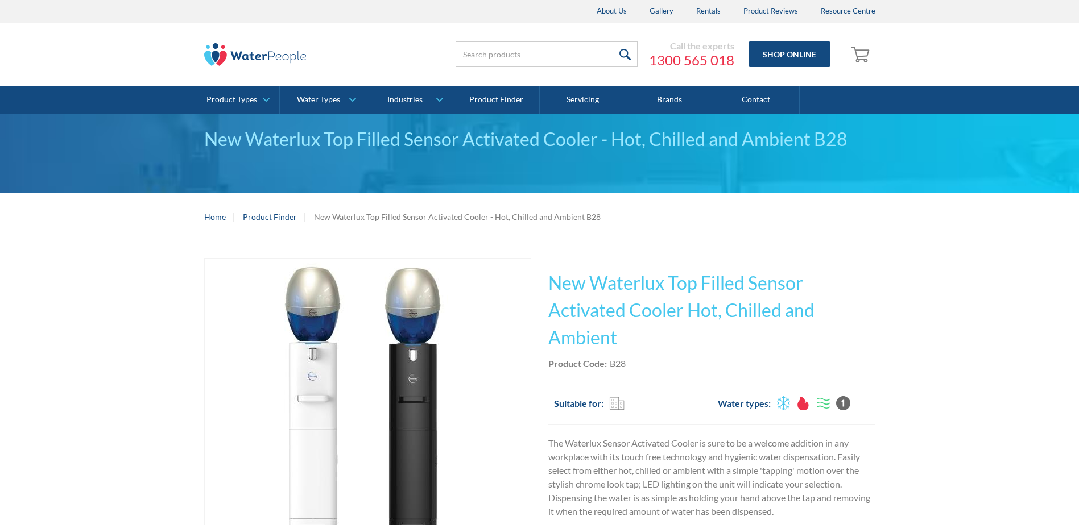 The width and height of the screenshot is (1079, 525). What do you see at coordinates (692, 60) in the screenshot?
I see `a: 1300 565 018` at bounding box center [692, 60].